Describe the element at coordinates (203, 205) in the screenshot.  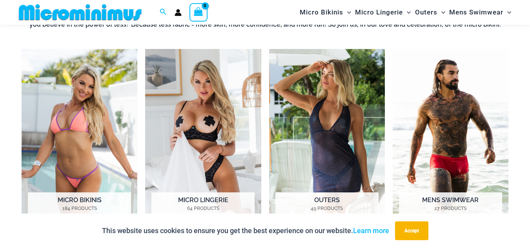
I see `h2: Micro Lingerie` at that location.